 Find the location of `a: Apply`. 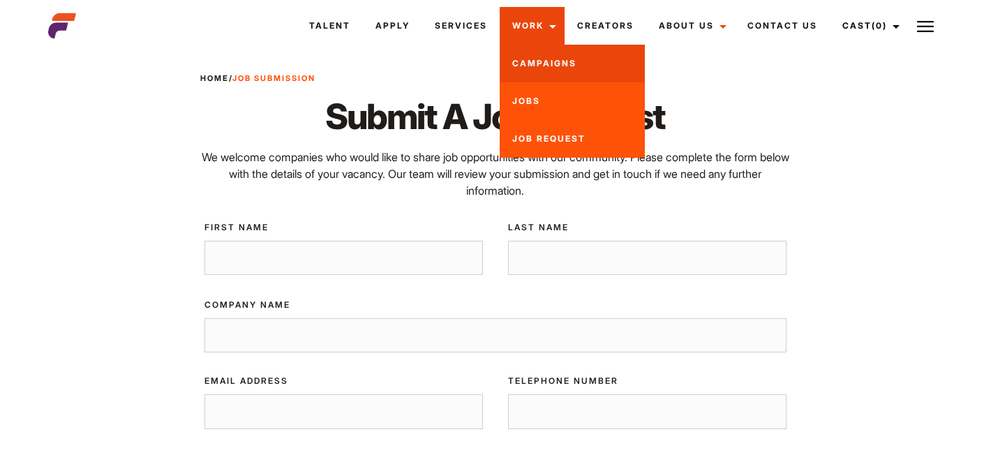

a: Apply is located at coordinates (392, 26).